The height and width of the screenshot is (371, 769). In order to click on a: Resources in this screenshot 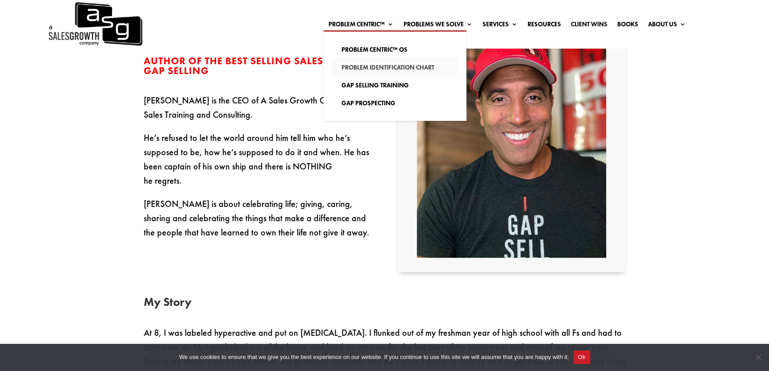, I will do `click(544, 26)`.